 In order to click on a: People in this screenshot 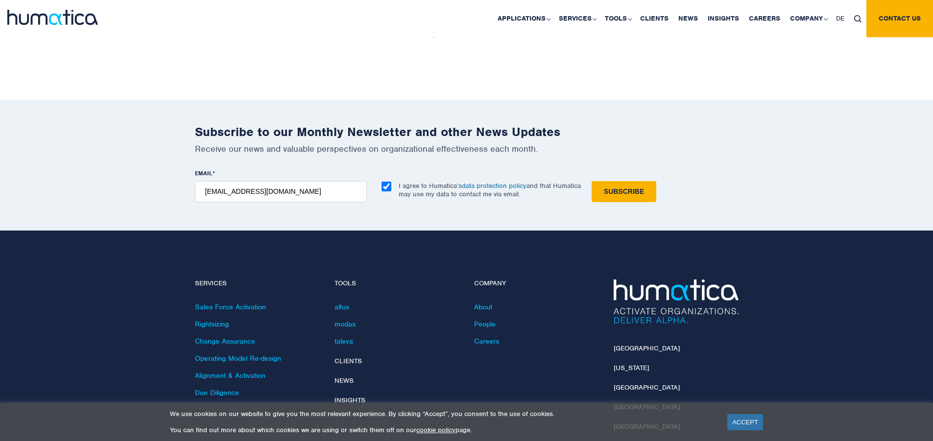, I will do `click(485, 324)`.